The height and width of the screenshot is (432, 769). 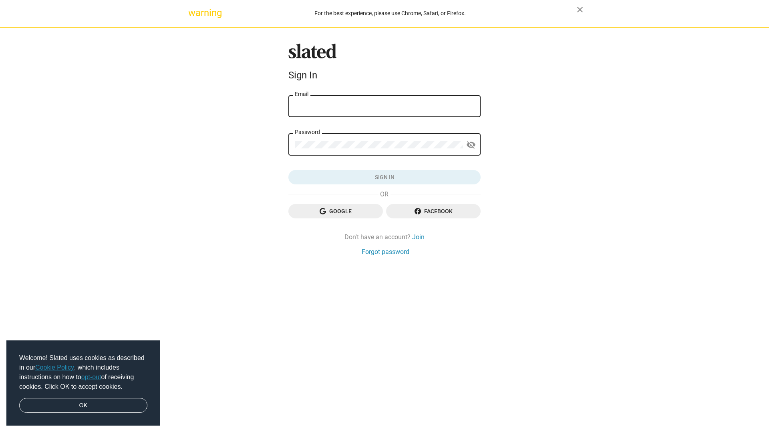 I want to click on a: Cookie Policy, so click(x=54, y=368).